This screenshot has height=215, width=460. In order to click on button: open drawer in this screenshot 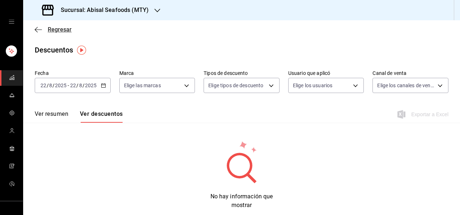, I will do `click(12, 22)`.